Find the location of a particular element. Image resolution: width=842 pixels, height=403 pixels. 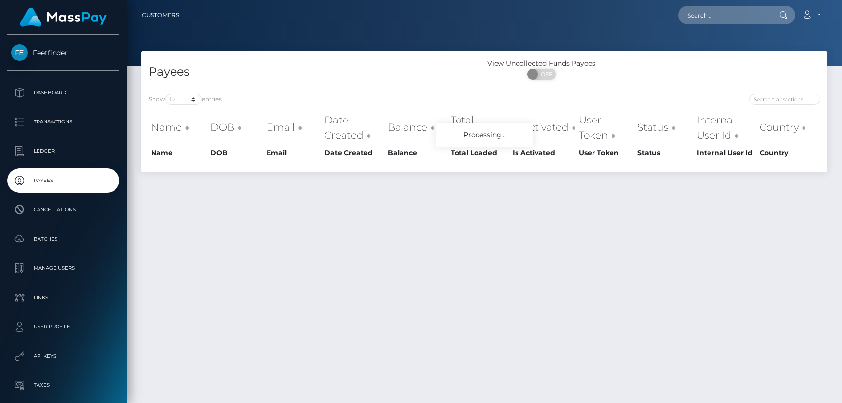

a: Taxes is located at coordinates (63, 385).